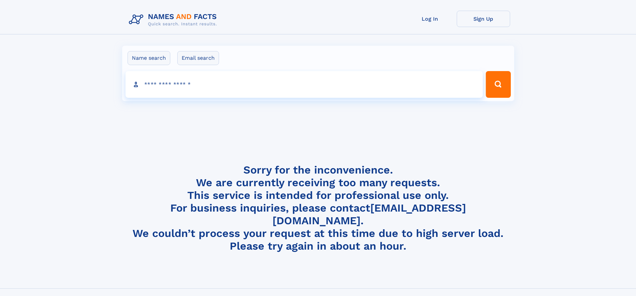 This screenshot has height=296, width=636. Describe the element at coordinates (318, 208) in the screenshot. I see `h4: Sorry for the inconvenience. We are currently receiving too many requests. This service is intend...` at that location.